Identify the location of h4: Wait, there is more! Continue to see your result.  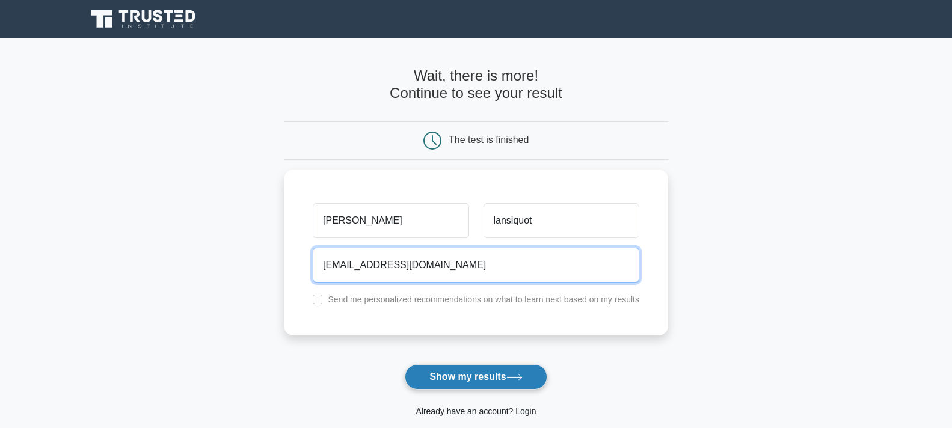
(476, 85).